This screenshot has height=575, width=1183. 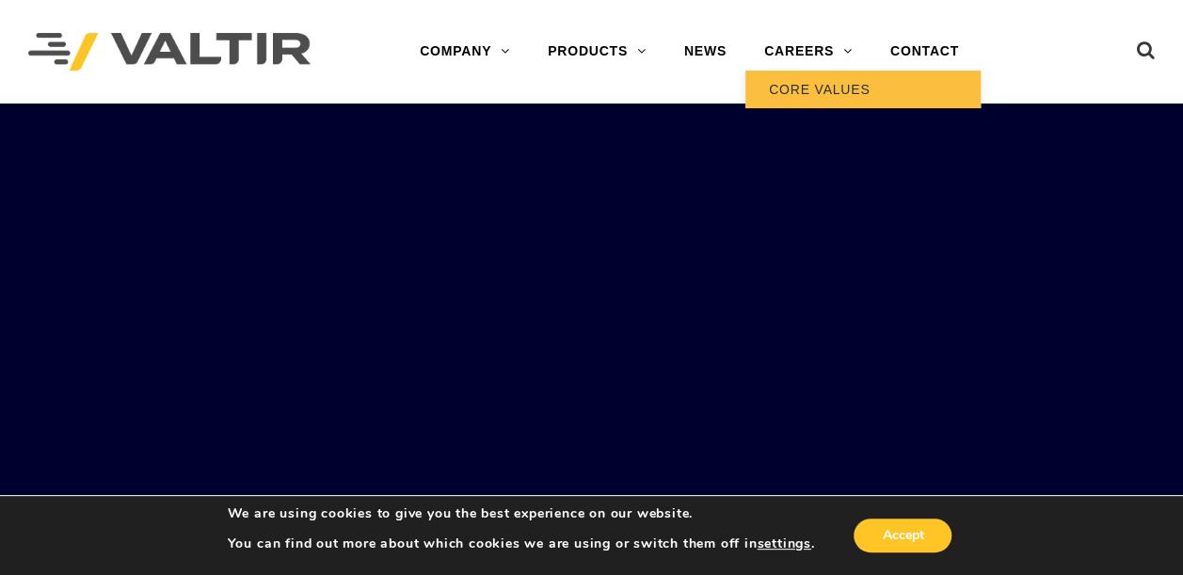 What do you see at coordinates (522, 544) in the screenshot?
I see `p: You can find out more about which cookies we are using or switch them off in .` at bounding box center [522, 544].